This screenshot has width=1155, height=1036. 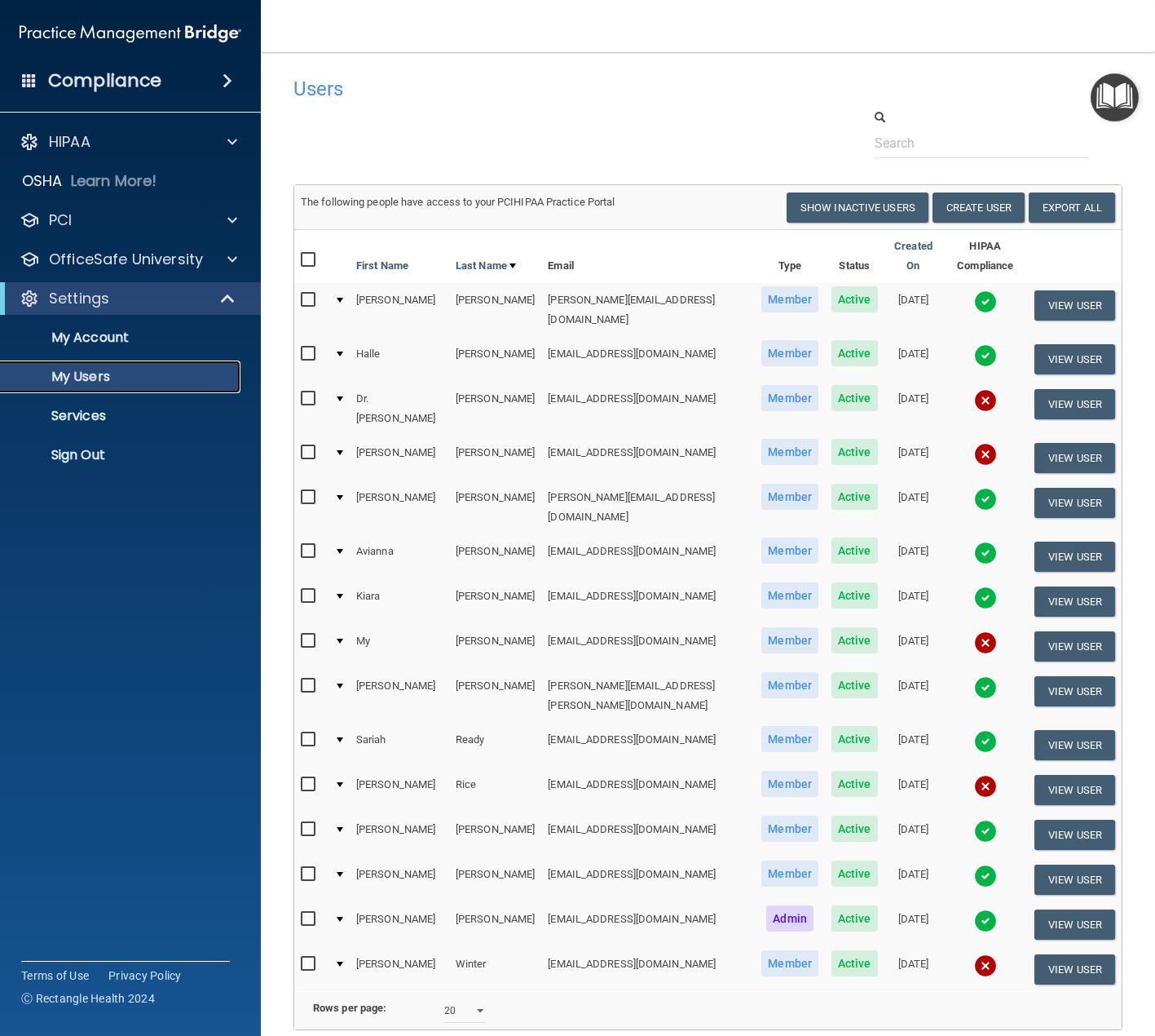 I want to click on a: Terms of Use, so click(x=55, y=976).